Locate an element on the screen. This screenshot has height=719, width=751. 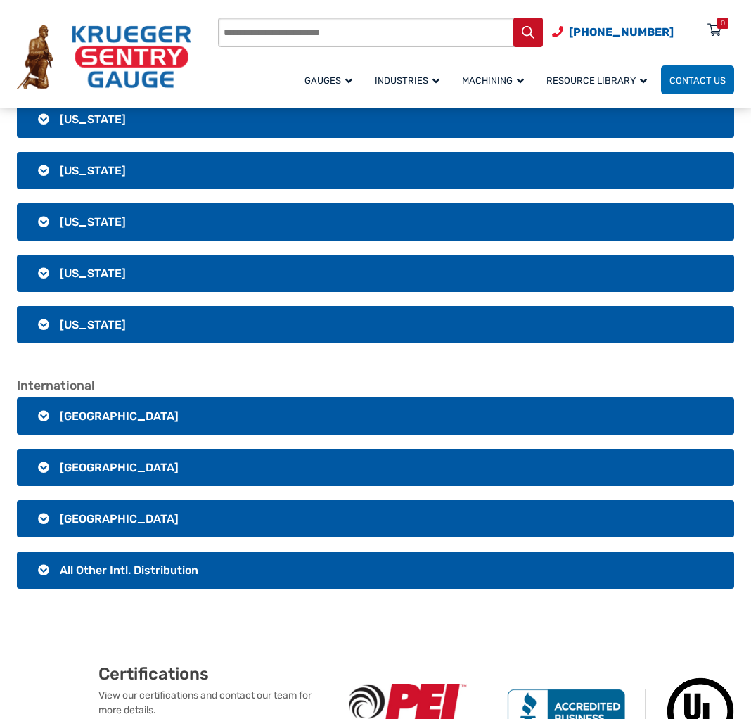
a: Gauges is located at coordinates (331, 79).